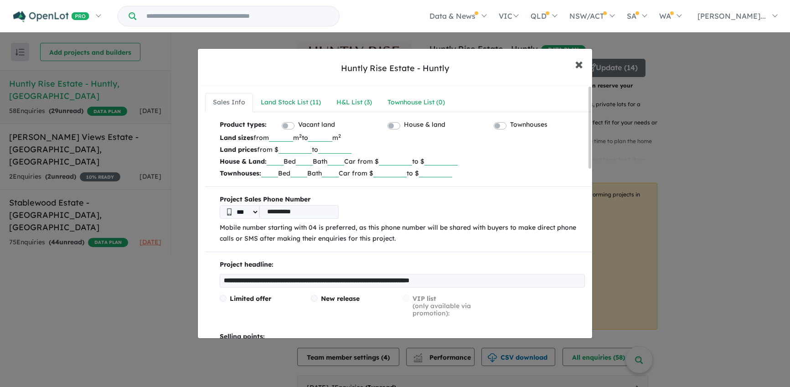 The width and height of the screenshot is (790, 387). What do you see at coordinates (340, 299) in the screenshot?
I see `span: New release` at bounding box center [340, 299].